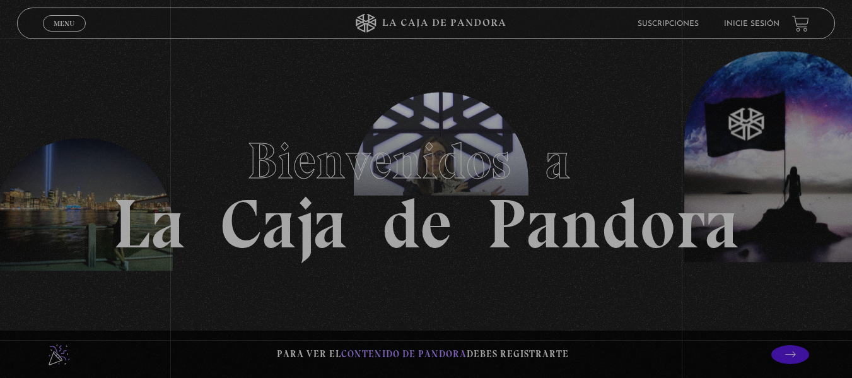 The height and width of the screenshot is (378, 852). What do you see at coordinates (800, 23) in the screenshot?
I see `a: View your shopping cart` at bounding box center [800, 23].